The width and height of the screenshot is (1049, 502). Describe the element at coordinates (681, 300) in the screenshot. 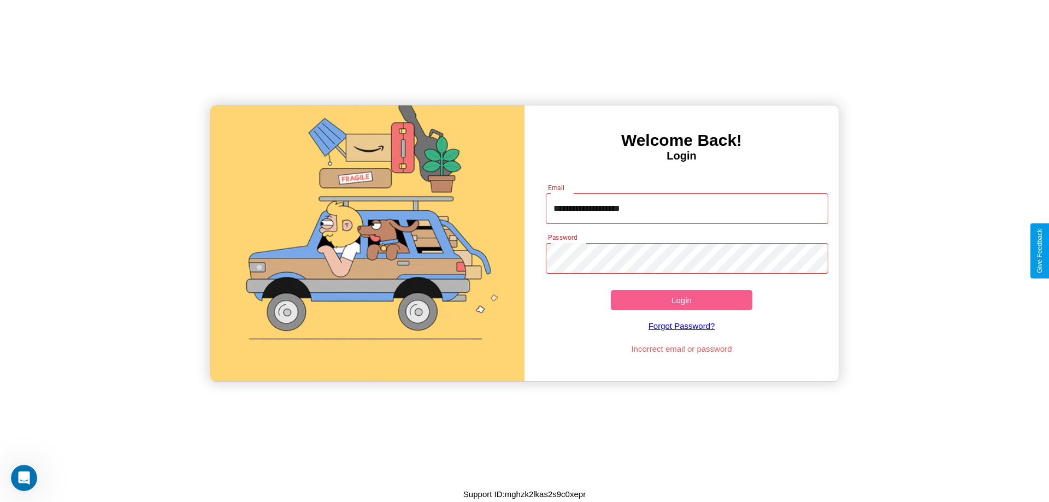

I see `button: Login` at that location.